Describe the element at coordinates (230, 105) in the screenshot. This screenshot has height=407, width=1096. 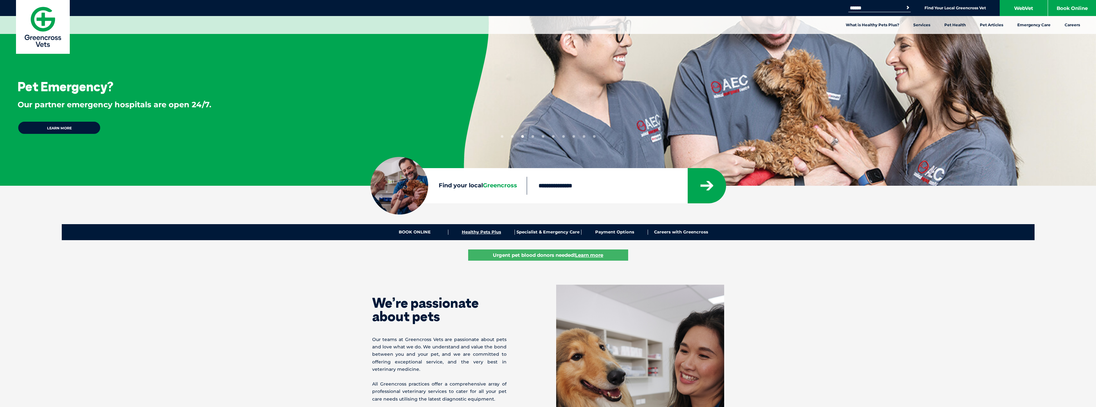
I see `p: Our partner emergency hospitals are open 24/7.` at that location.